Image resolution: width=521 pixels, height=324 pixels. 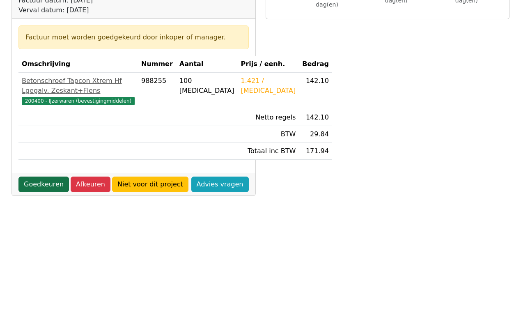 What do you see at coordinates (78, 64) in the screenshot?
I see `th: Omschrijving` at bounding box center [78, 64].